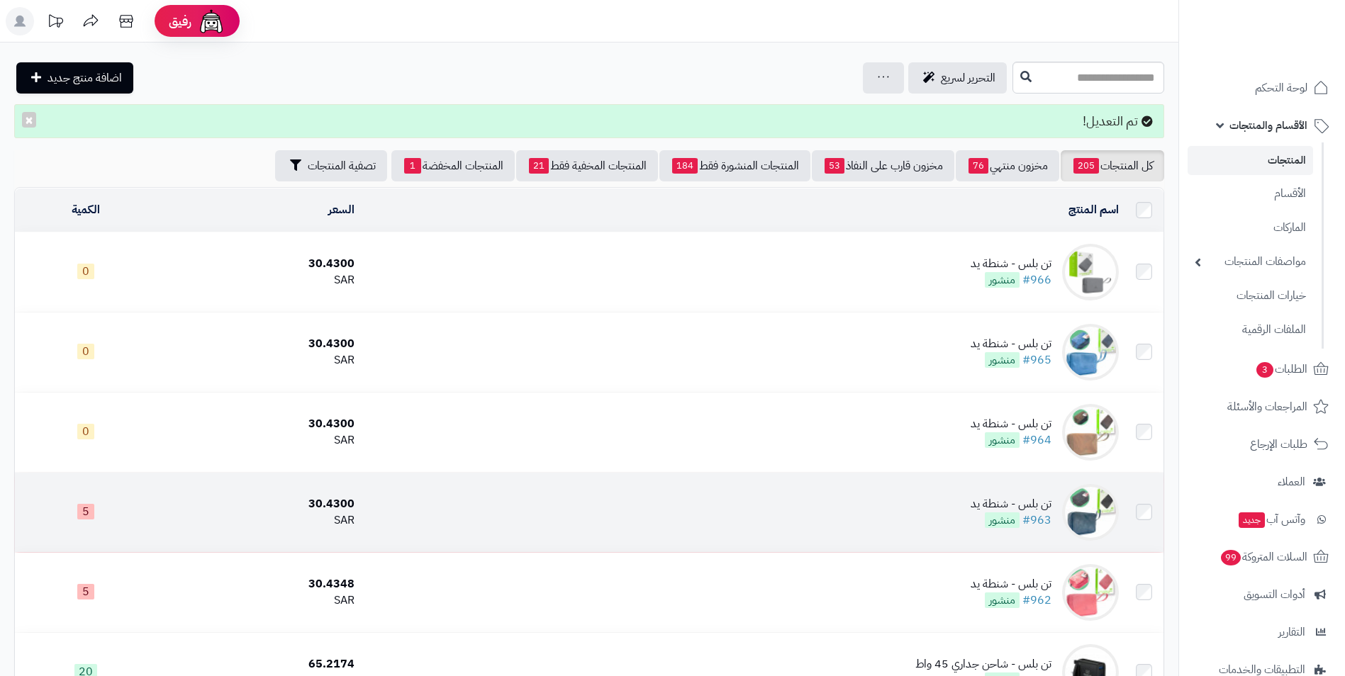 The height and width of the screenshot is (676, 1345). I want to click on span: لوحة التحكم, so click(1281, 88).